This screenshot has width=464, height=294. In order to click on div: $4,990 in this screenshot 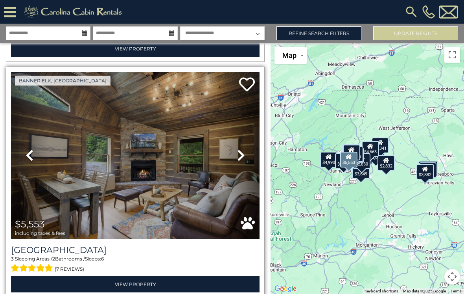, I will do `click(329, 159)`.